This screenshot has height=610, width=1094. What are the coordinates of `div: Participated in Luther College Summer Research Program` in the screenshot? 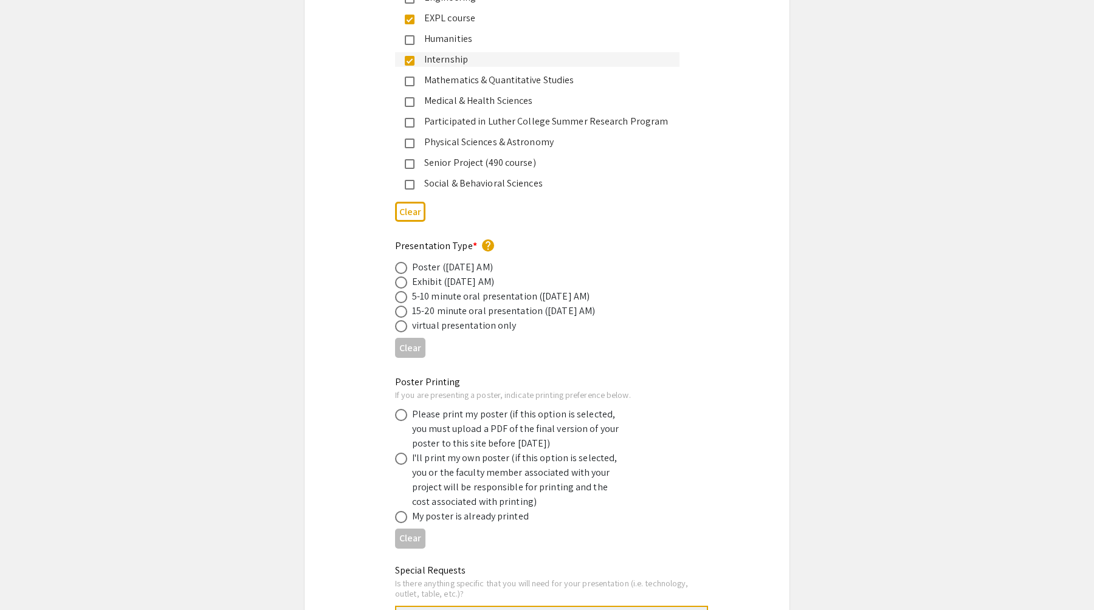 It's located at (542, 122).